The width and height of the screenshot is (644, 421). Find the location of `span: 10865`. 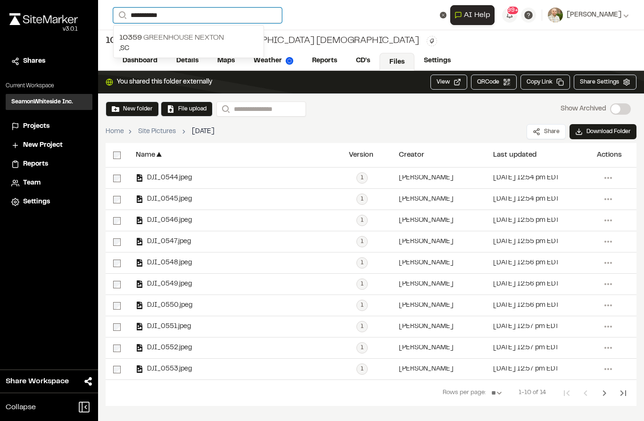

span: 10865 is located at coordinates (120, 41).